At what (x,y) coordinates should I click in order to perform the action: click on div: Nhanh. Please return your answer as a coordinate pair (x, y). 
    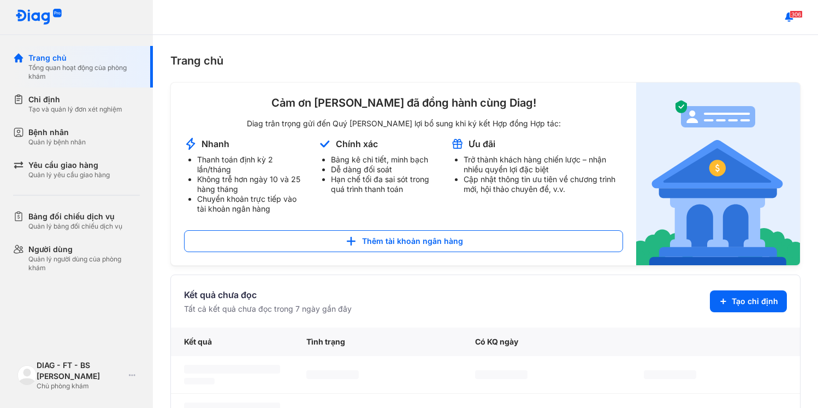
    Looking at the image, I should click on (215, 144).